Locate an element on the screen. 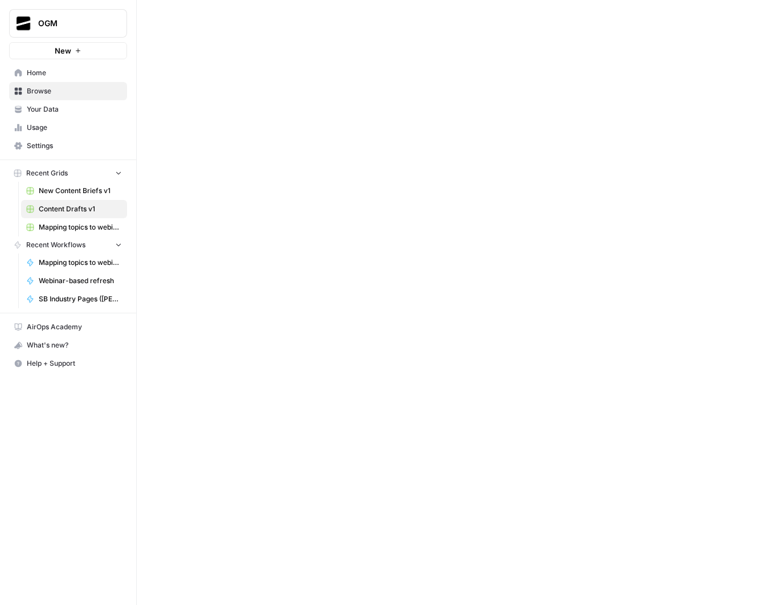 This screenshot has height=605, width=784. span: New is located at coordinates (63, 51).